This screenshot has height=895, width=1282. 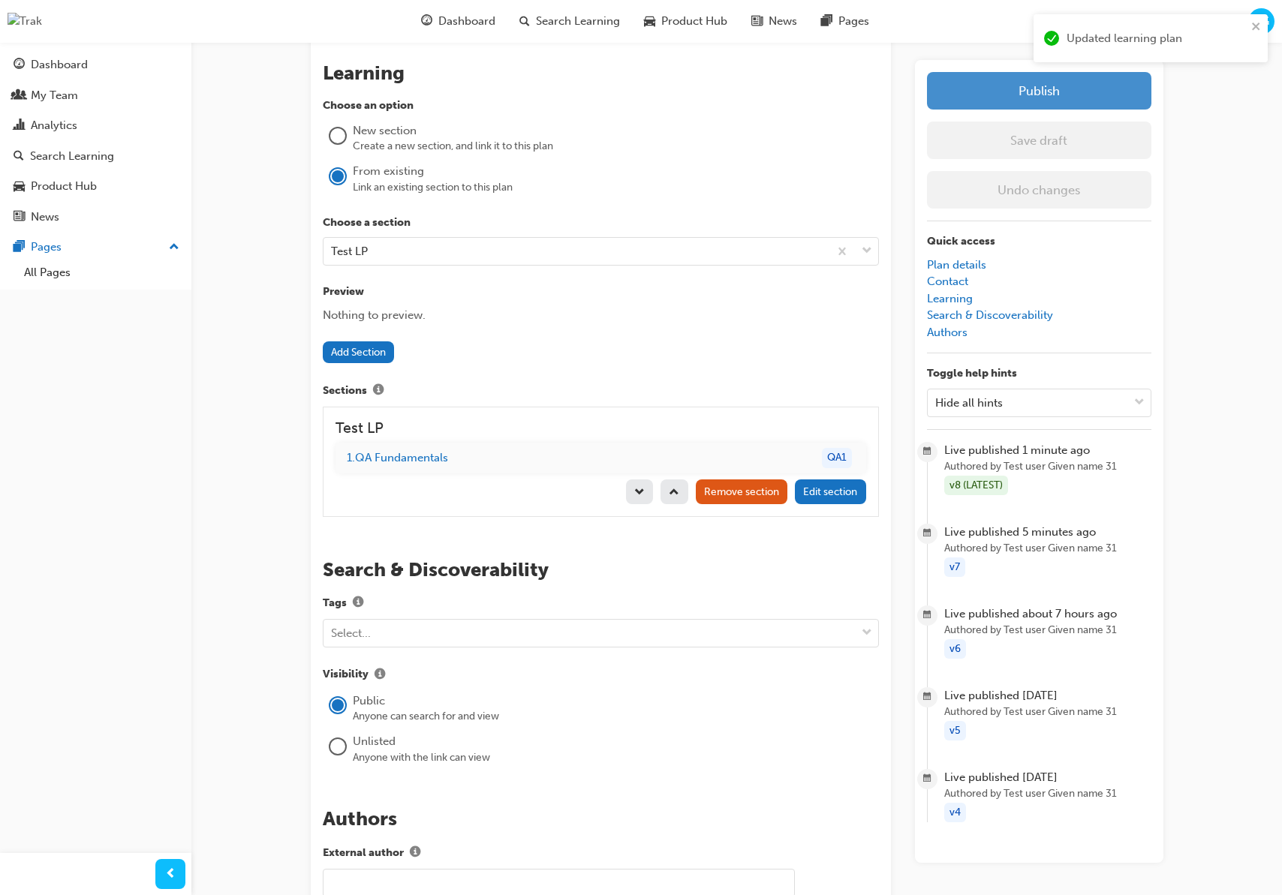 I want to click on div: v5, so click(x=955, y=731).